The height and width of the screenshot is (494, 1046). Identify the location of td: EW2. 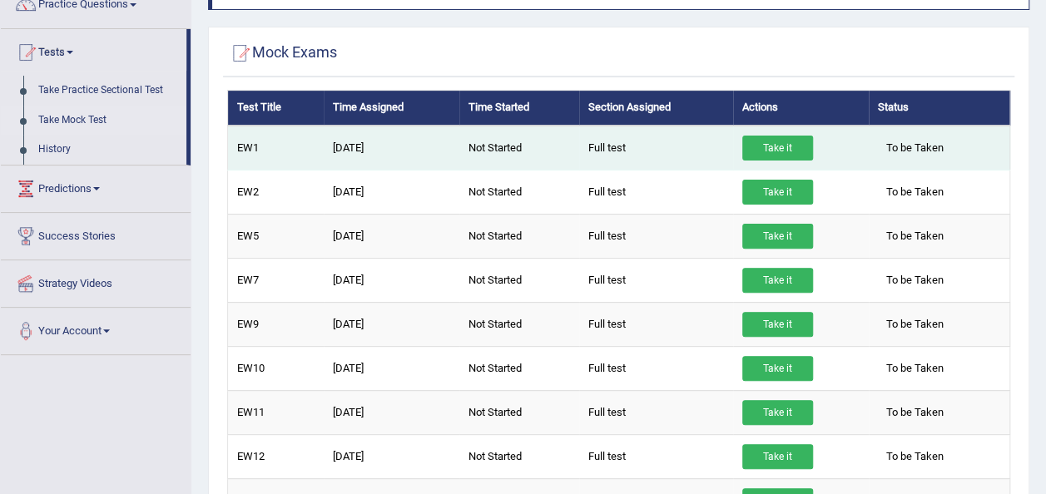
(275, 191).